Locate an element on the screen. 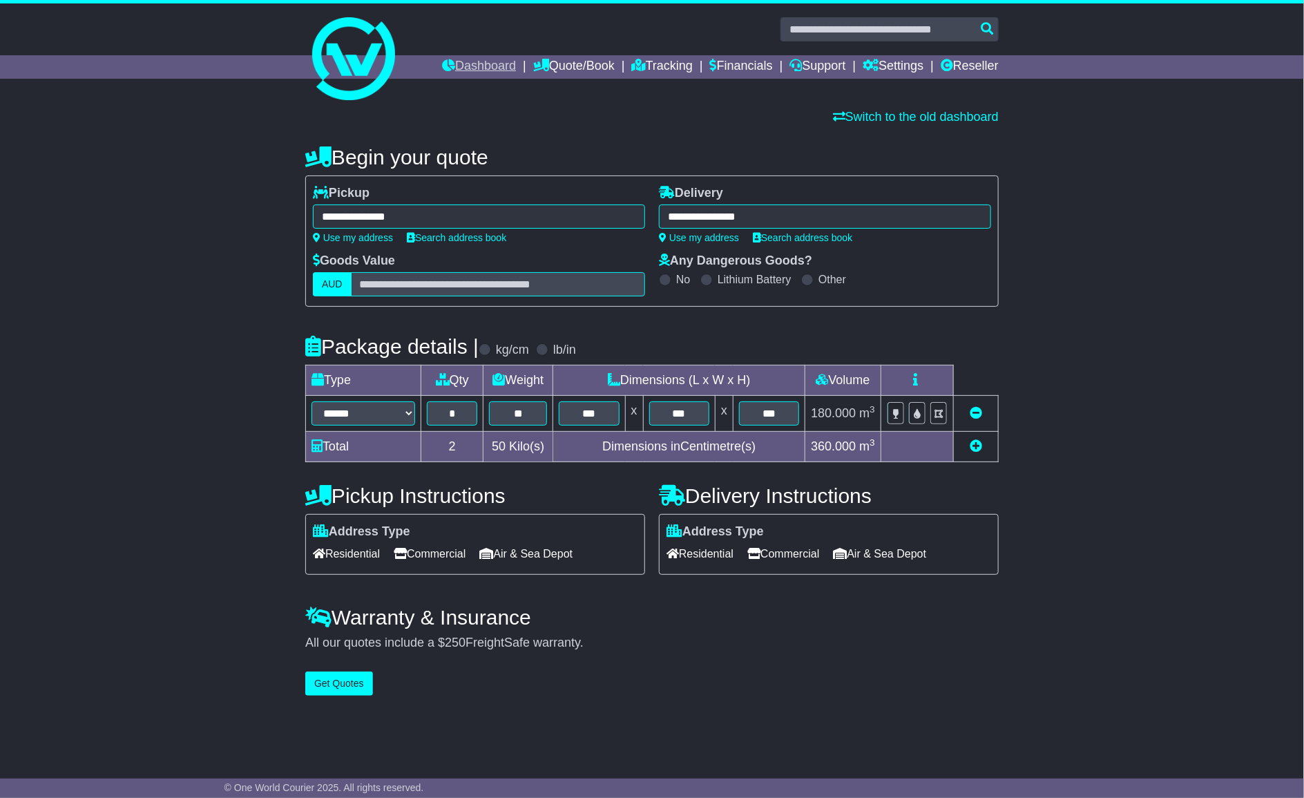 Image resolution: width=1304 pixels, height=798 pixels. label: No is located at coordinates (683, 279).